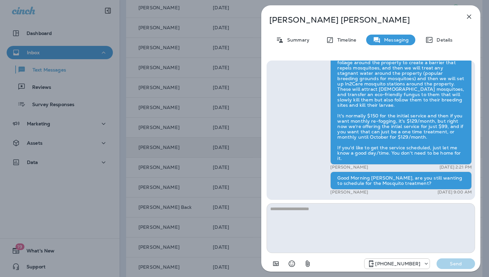 Image resolution: width=489 pixels, height=277 pixels. I want to click on p: Details, so click(443, 40).